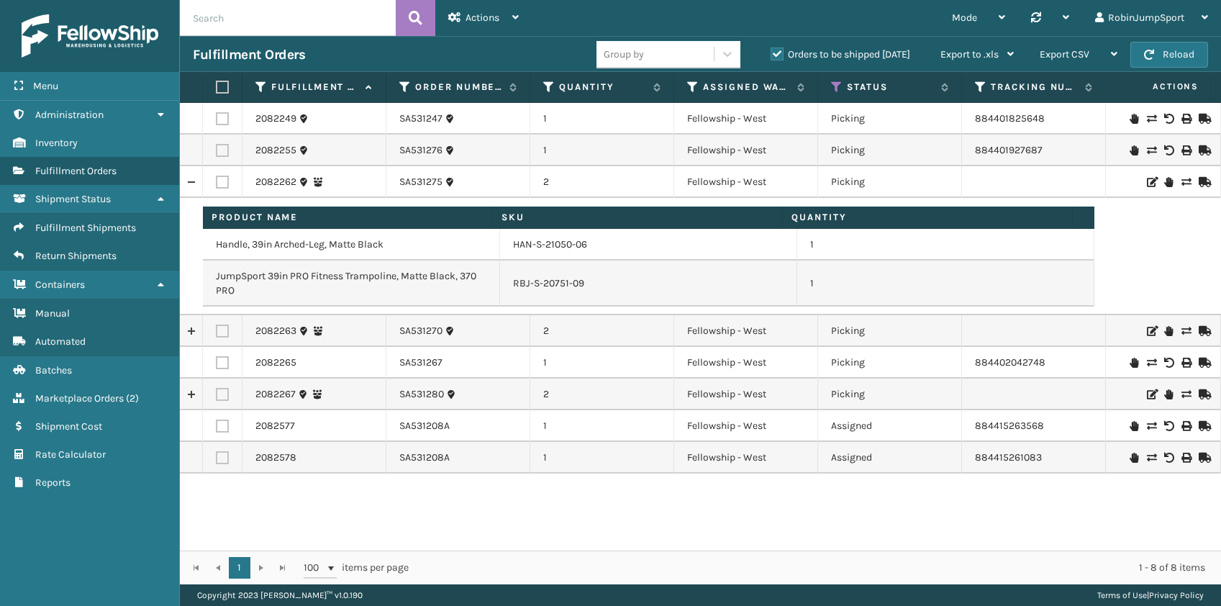 This screenshot has width=1221, height=606. I want to click on td: JumpSport 39in PRO Fitness Trampoline, Matte Black, 370 PRO, so click(351, 283).